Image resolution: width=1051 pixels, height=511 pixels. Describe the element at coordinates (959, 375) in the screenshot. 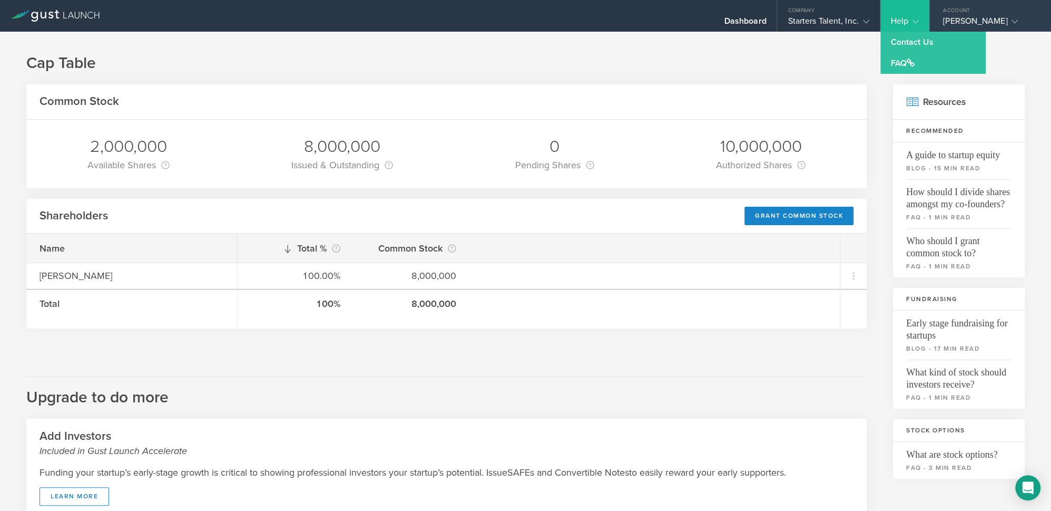

I see `span: What kind of stock should investors receive?` at that location.